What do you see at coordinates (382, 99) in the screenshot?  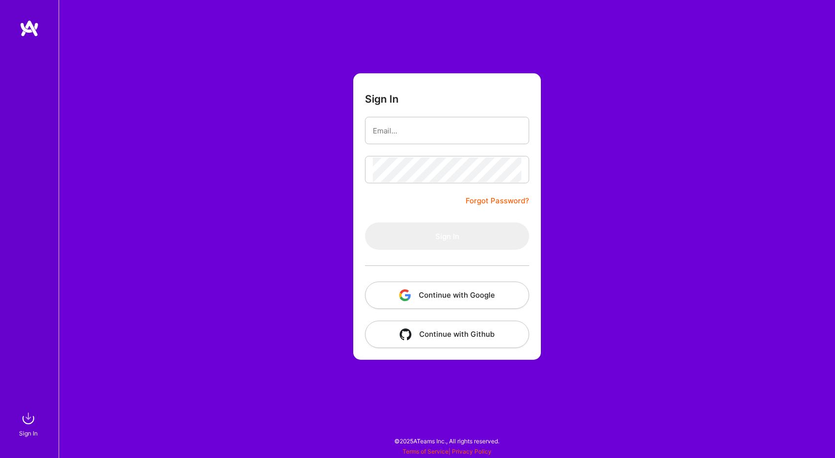 I see `h3: Sign In` at bounding box center [382, 99].